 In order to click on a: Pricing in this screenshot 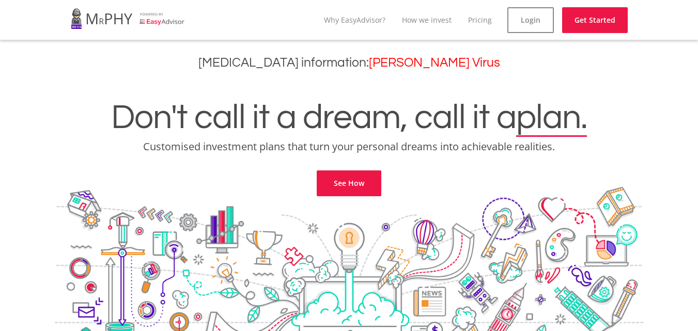, I will do `click(480, 20)`.